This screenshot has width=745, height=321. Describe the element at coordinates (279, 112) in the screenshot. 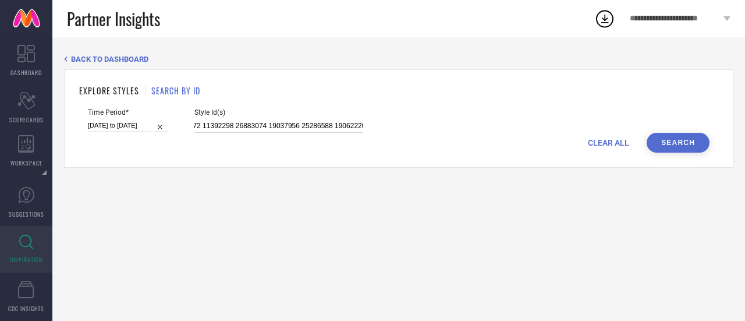

I see `span: Style Id(s)` at that location.